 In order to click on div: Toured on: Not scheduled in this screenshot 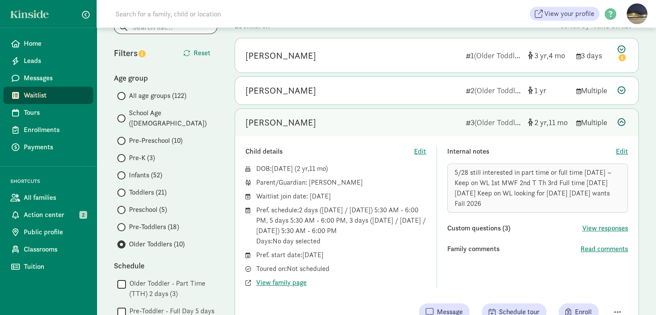, I will do `click(341, 269)`.